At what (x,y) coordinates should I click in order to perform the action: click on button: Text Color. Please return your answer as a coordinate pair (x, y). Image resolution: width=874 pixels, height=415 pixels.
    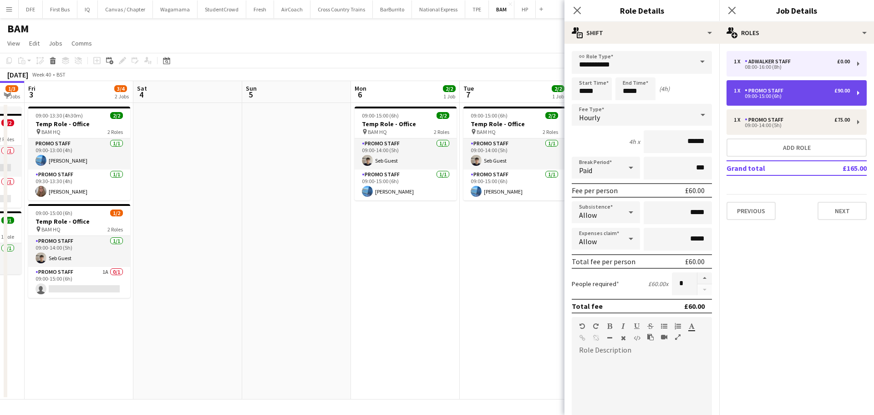
    Looking at the image, I should click on (692, 326).